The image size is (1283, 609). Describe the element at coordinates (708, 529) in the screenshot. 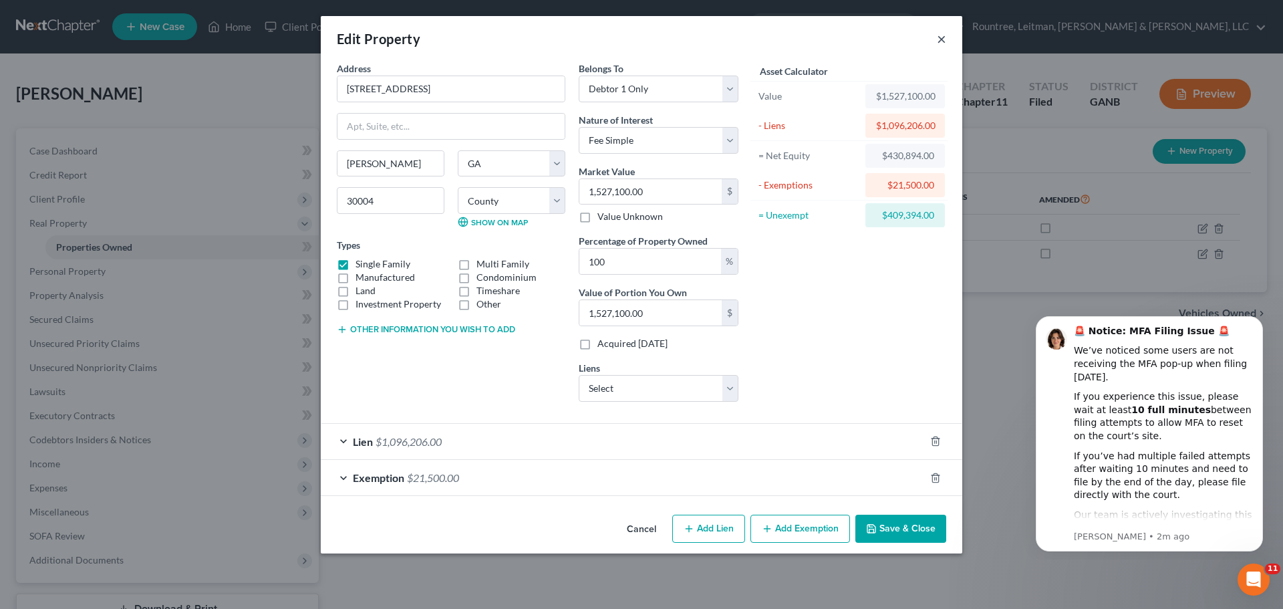

I see `button: Add Lien` at that location.